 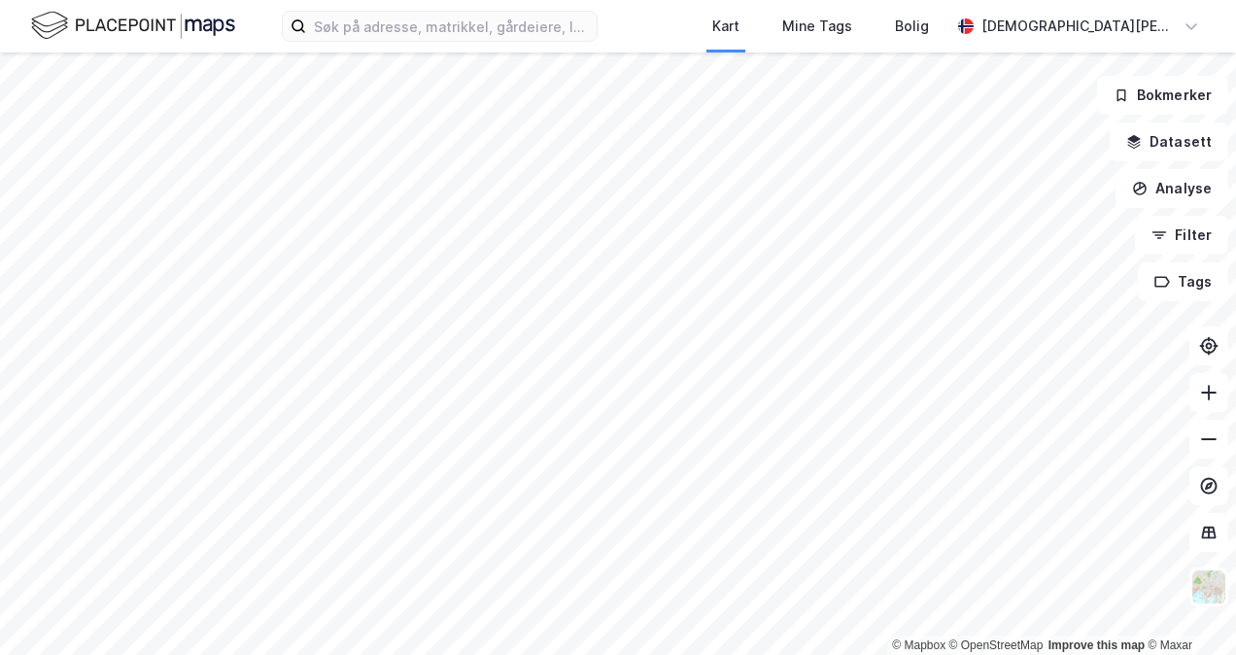 What do you see at coordinates (1172, 189) in the screenshot?
I see `button: Analyse` at bounding box center [1172, 189].